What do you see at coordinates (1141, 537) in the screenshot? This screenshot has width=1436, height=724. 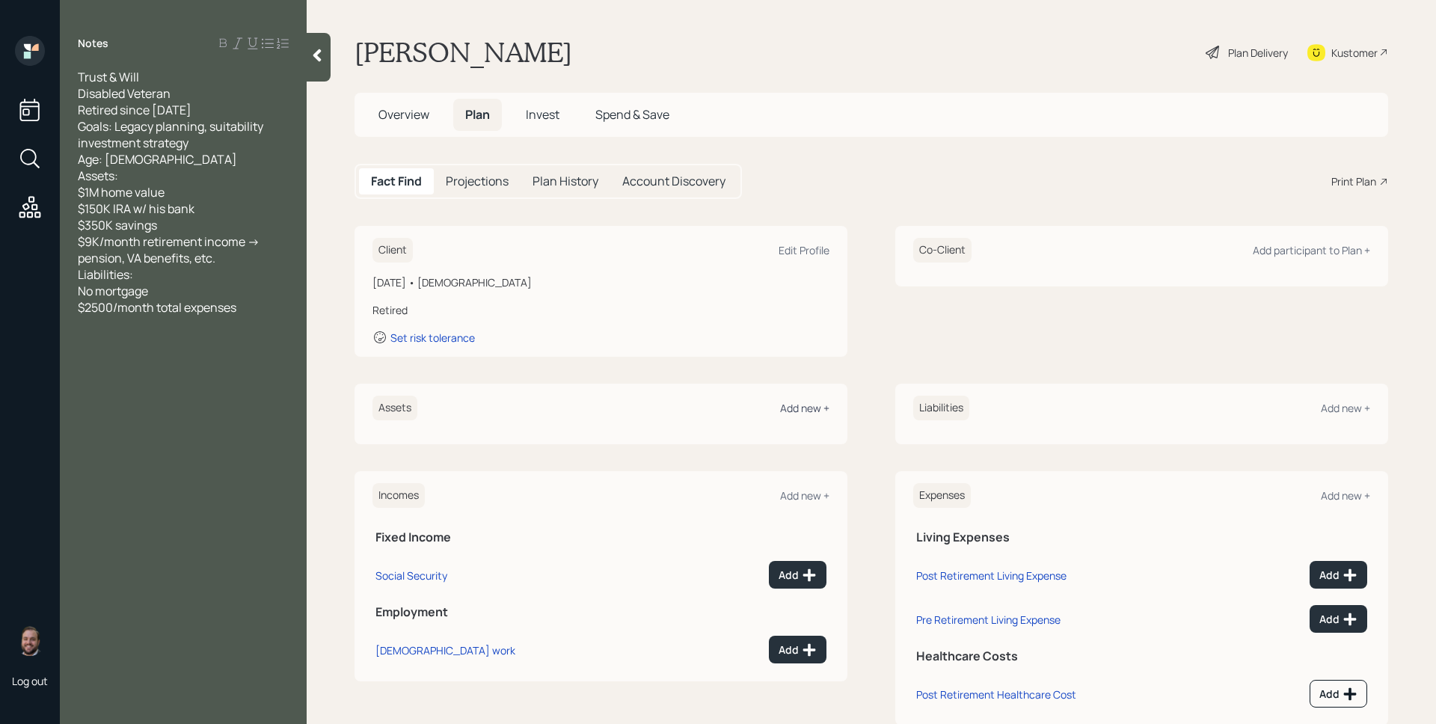 I see `h5: Living Expenses` at bounding box center [1141, 537].